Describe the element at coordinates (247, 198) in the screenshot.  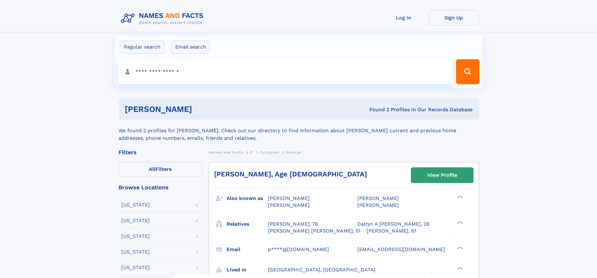
I see `h3: Also known as` at that location.